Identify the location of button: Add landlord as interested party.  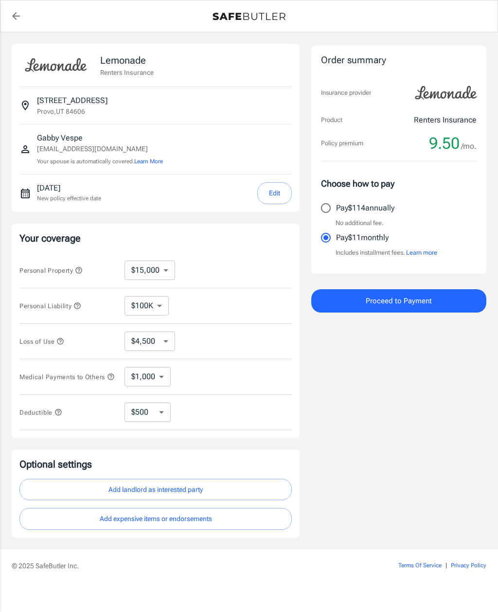
(156, 489).